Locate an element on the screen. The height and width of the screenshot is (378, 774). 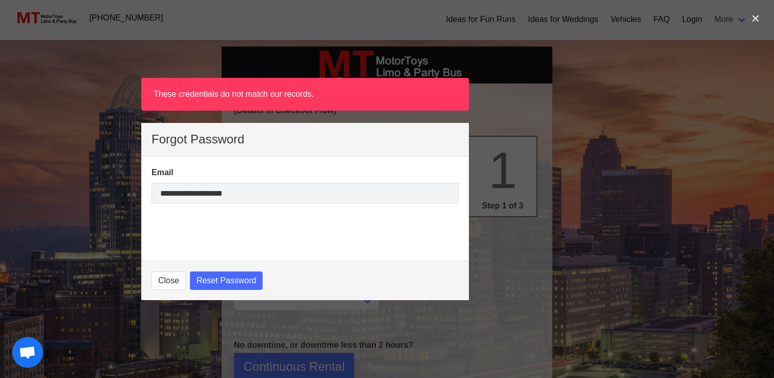
button: Reset Password is located at coordinates (226, 281).